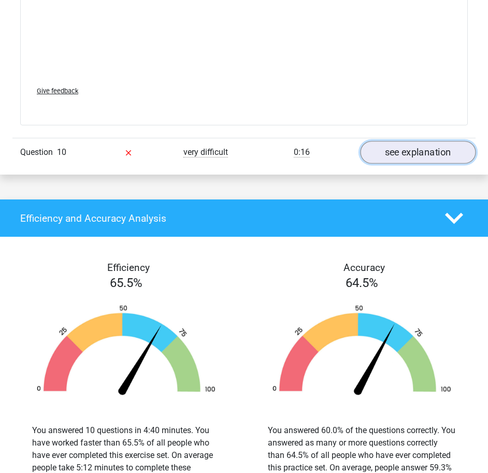 The image size is (488, 473). Describe the element at coordinates (225, 218) in the screenshot. I see `h4: Efficiency and Accuracy Analysis` at that location.